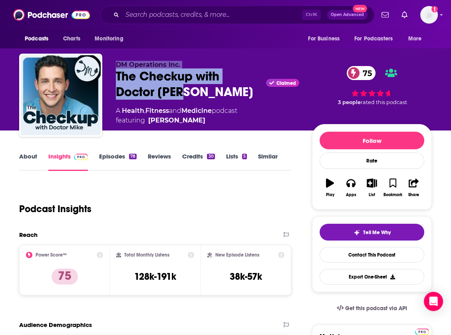  I want to click on a: The Checkup with Doctor Mike, so click(61, 95).